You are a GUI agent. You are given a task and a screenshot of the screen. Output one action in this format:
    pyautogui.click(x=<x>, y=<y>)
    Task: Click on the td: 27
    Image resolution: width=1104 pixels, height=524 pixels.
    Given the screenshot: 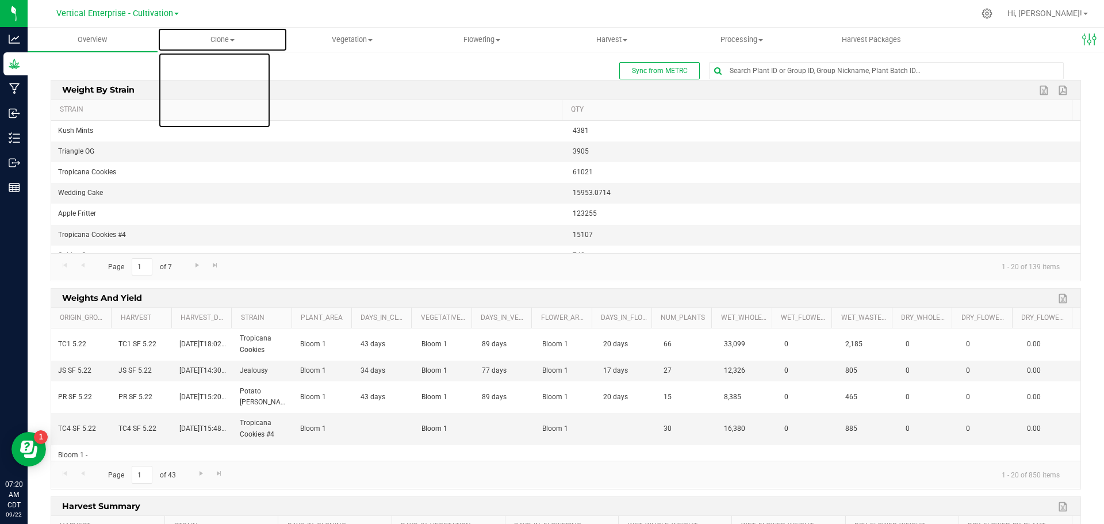 What is the action you would take?
    pyautogui.click(x=687, y=371)
    